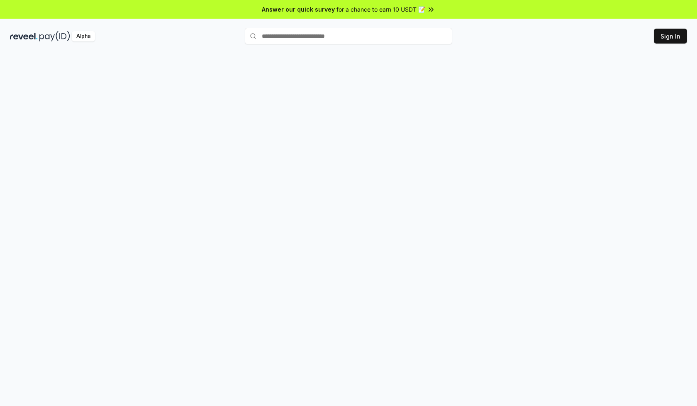 The width and height of the screenshot is (697, 406). What do you see at coordinates (55, 36) in the screenshot?
I see `img: pay_id` at bounding box center [55, 36].